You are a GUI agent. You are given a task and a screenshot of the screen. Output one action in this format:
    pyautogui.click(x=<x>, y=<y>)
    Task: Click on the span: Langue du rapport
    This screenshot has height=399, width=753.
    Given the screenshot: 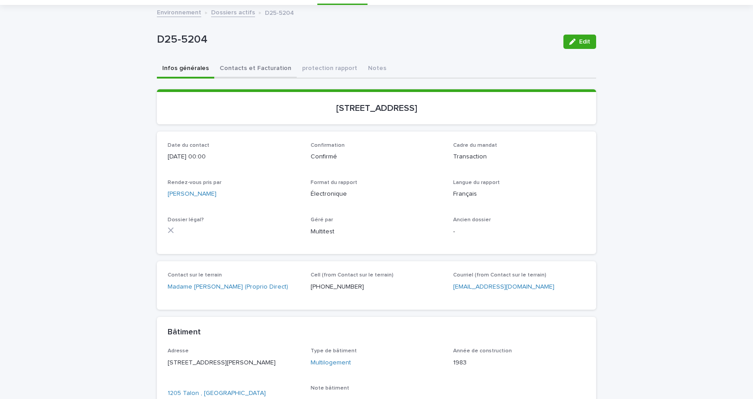 What is the action you would take?
    pyautogui.click(x=477, y=182)
    